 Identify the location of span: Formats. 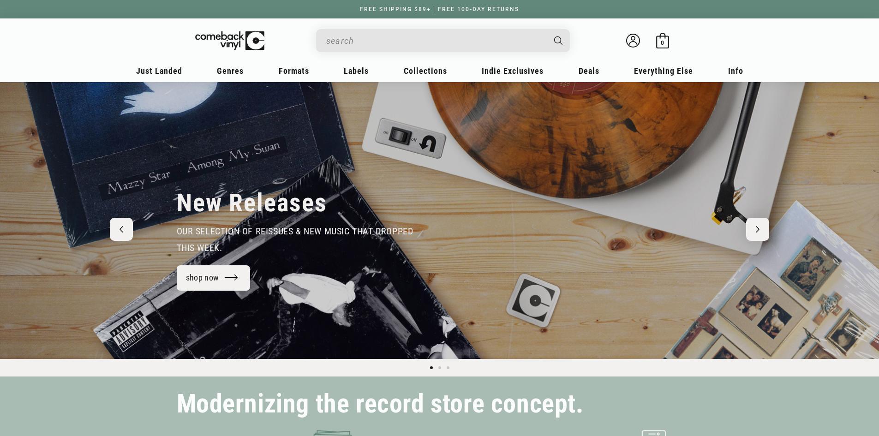
(294, 71).